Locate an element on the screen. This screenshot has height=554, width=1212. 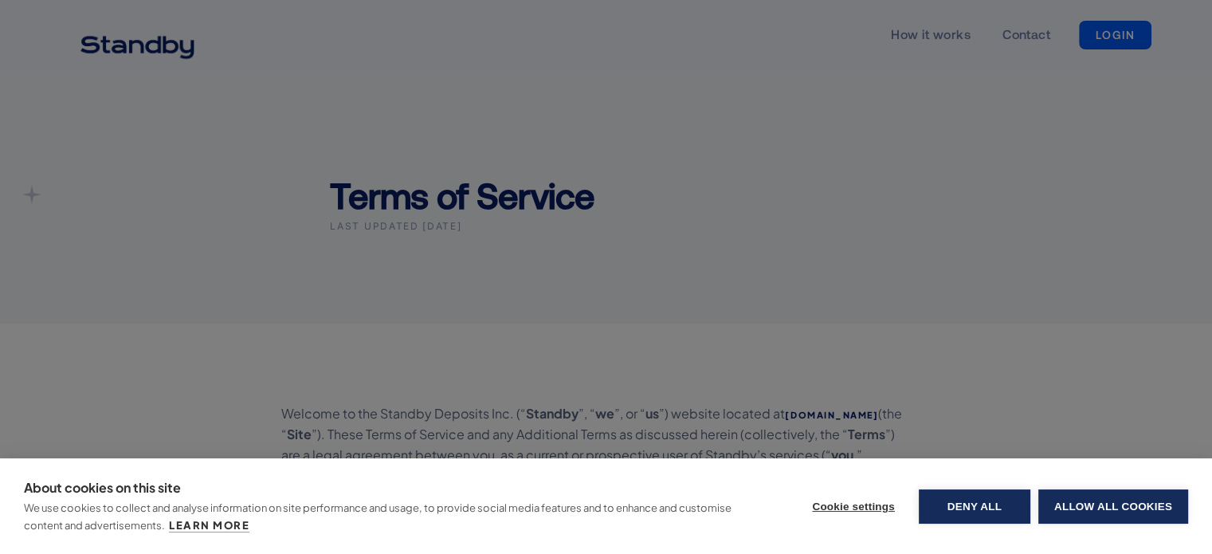
button: Deny all is located at coordinates (974, 506).